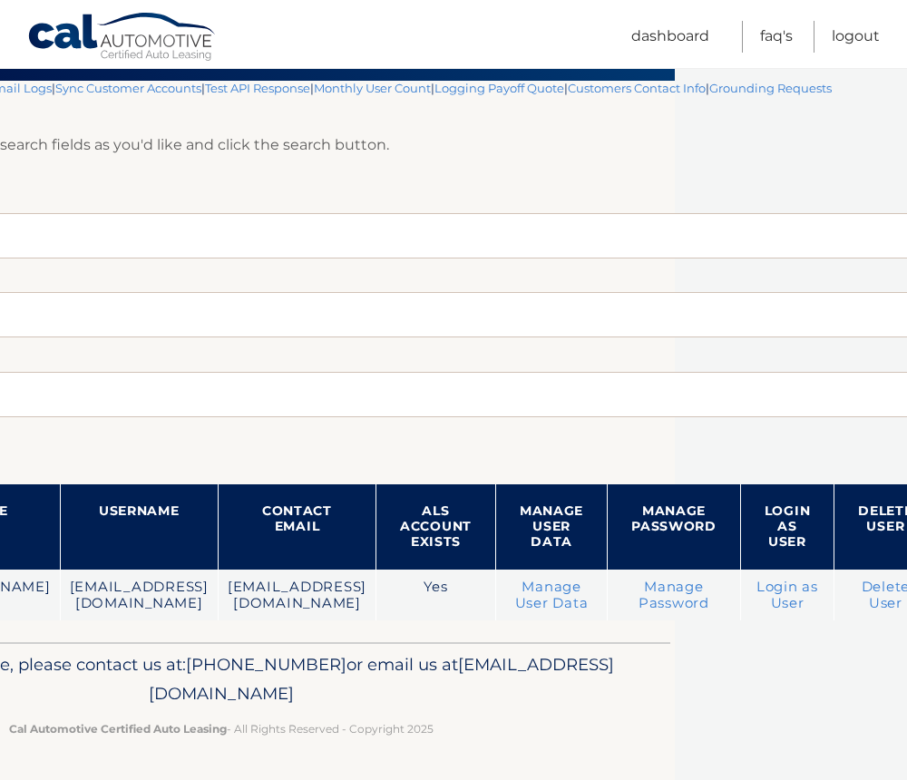 Image resolution: width=907 pixels, height=780 pixels. What do you see at coordinates (855, 36) in the screenshot?
I see `a: Logout` at bounding box center [855, 36].